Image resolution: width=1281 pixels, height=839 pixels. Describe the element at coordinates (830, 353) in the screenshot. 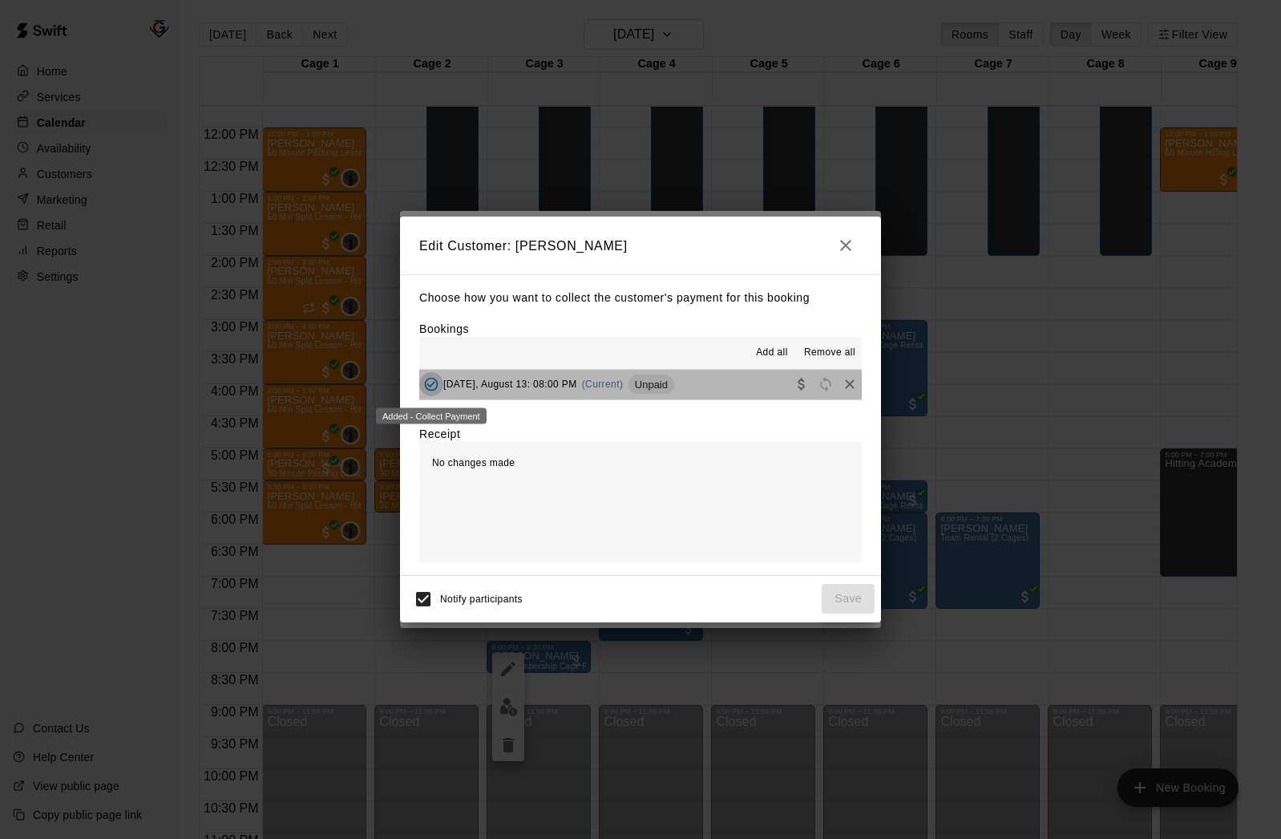

I see `button: Remove all` at that location.